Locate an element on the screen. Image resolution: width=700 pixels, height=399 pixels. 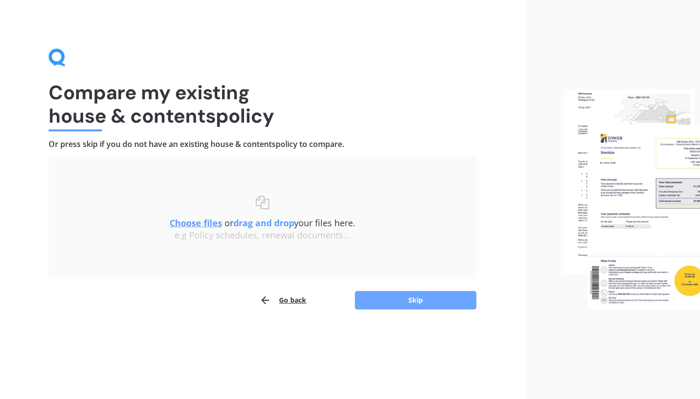
button: Go back is located at coordinates (283, 300).